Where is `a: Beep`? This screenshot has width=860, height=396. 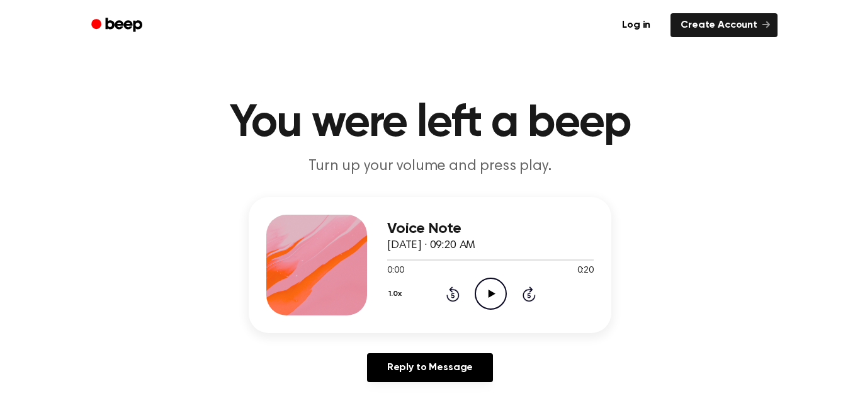 a: Beep is located at coordinates (118, 25).